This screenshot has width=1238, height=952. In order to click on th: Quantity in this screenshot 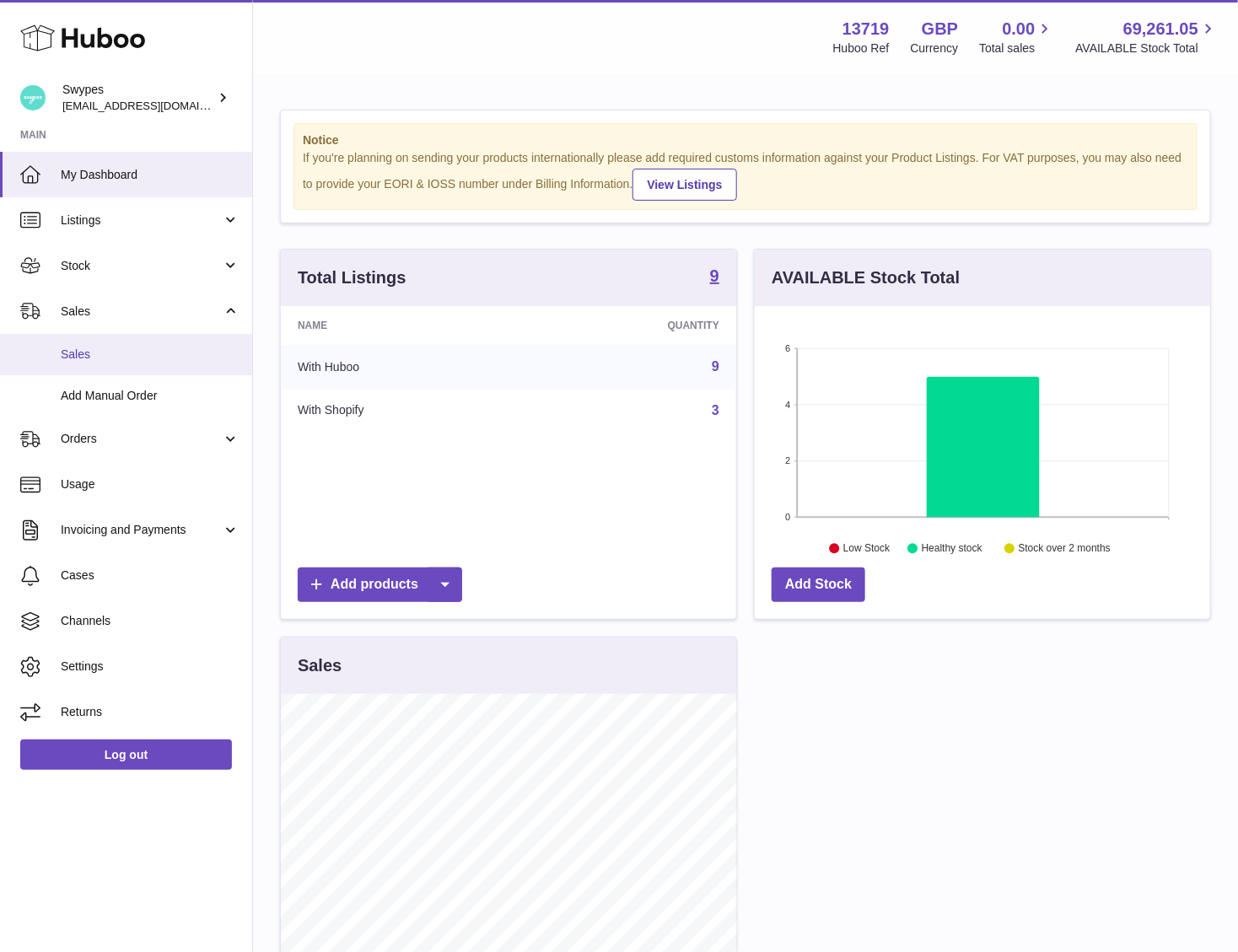, I will do `click(631, 325)`.